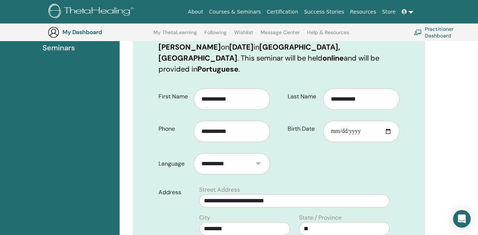 This screenshot has width=478, height=235. What do you see at coordinates (333, 58) in the screenshot?
I see `b: online` at bounding box center [333, 58].